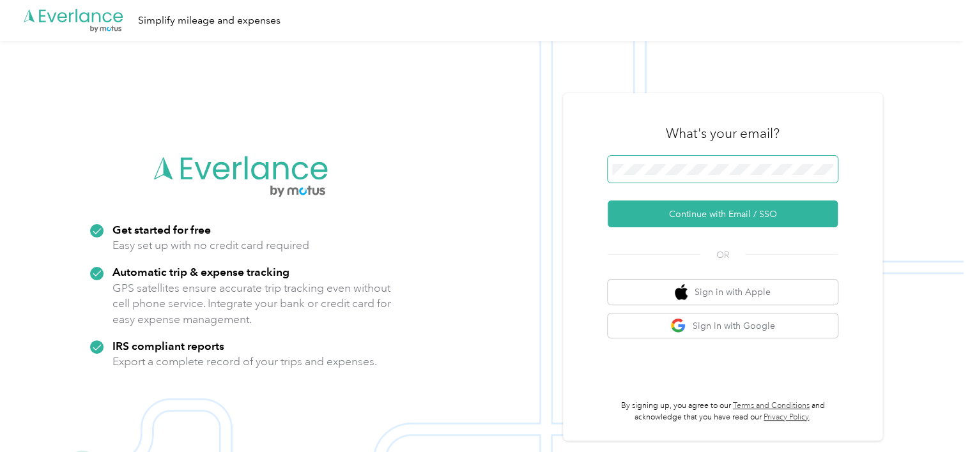 This screenshot has height=452, width=970. Describe the element at coordinates (201, 271) in the screenshot. I see `strong: Automatic trip & expense tracking` at that location.